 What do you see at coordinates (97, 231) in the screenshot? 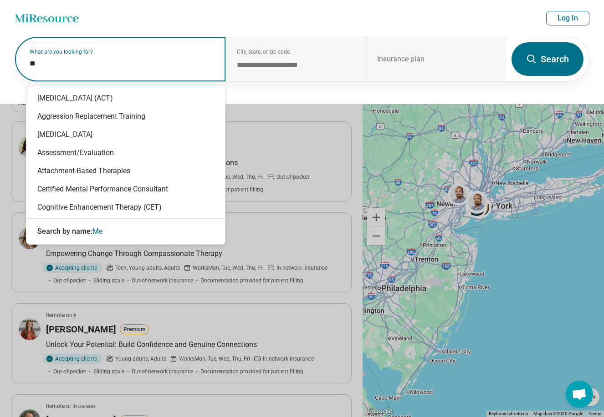
I see `span: Me` at bounding box center [97, 231].